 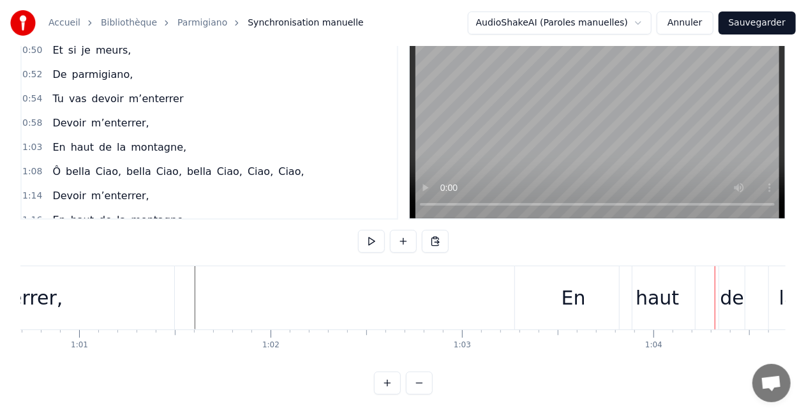 I want to click on span: devoir, so click(x=108, y=98).